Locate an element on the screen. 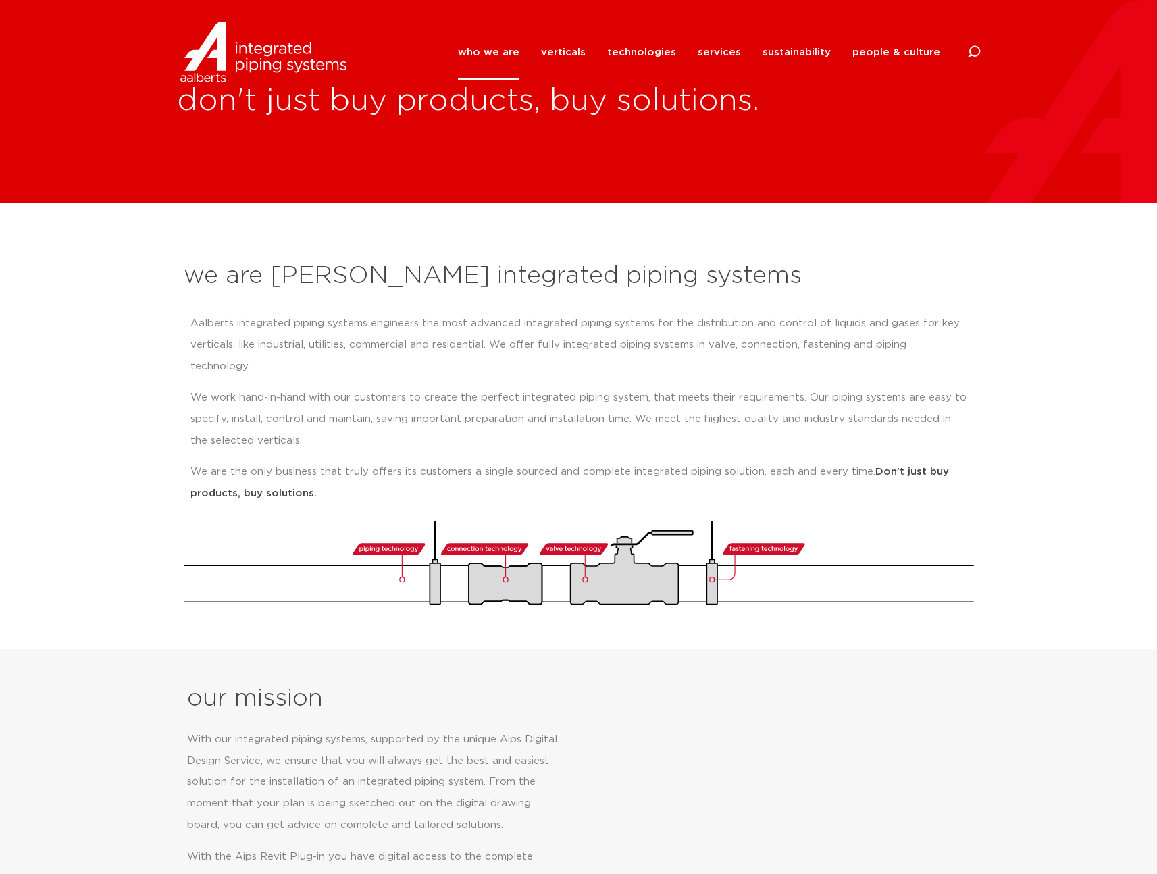 The width and height of the screenshot is (1157, 874). p: We work hand-in-hand with our customers to create the perfect integrated piping system, that meet... is located at coordinates (579, 420).